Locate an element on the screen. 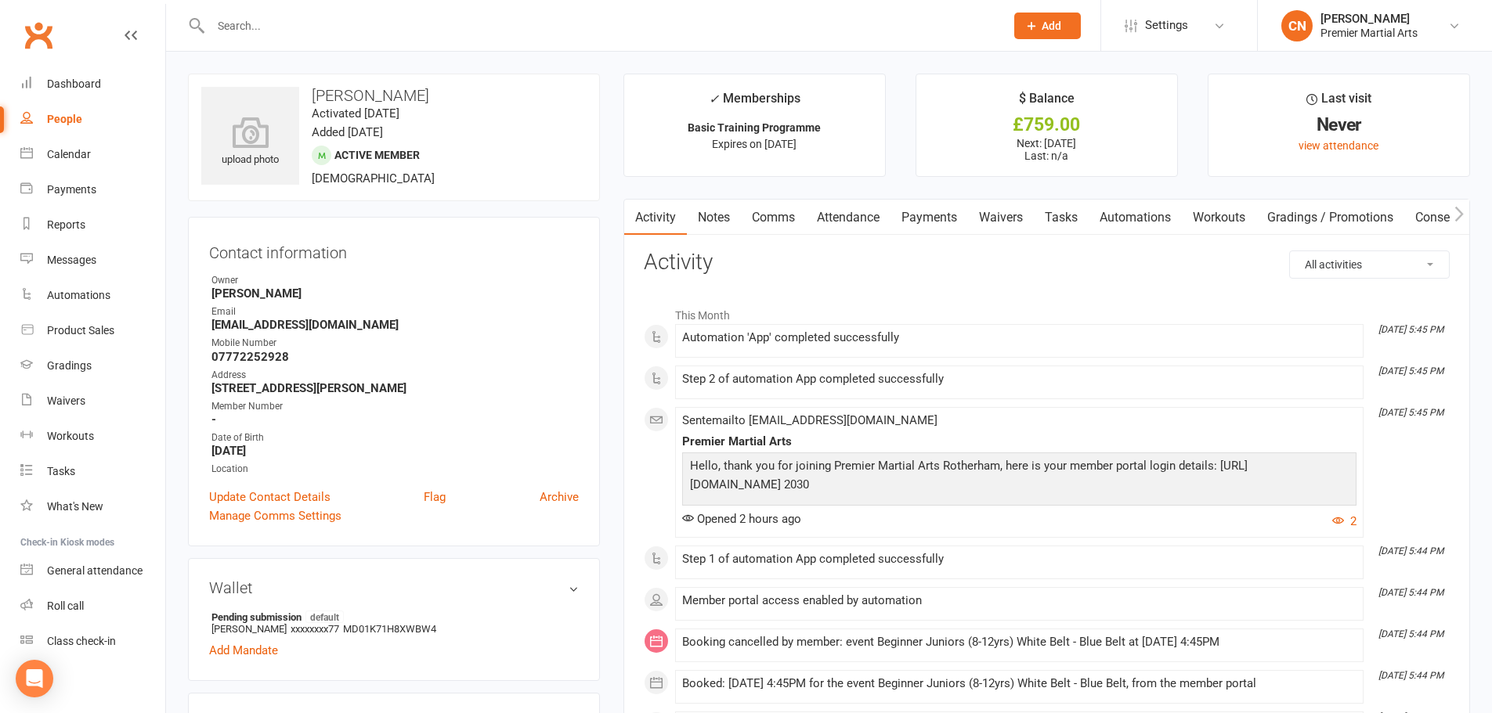  a: Gradings / Promotions is located at coordinates (1329, 218).